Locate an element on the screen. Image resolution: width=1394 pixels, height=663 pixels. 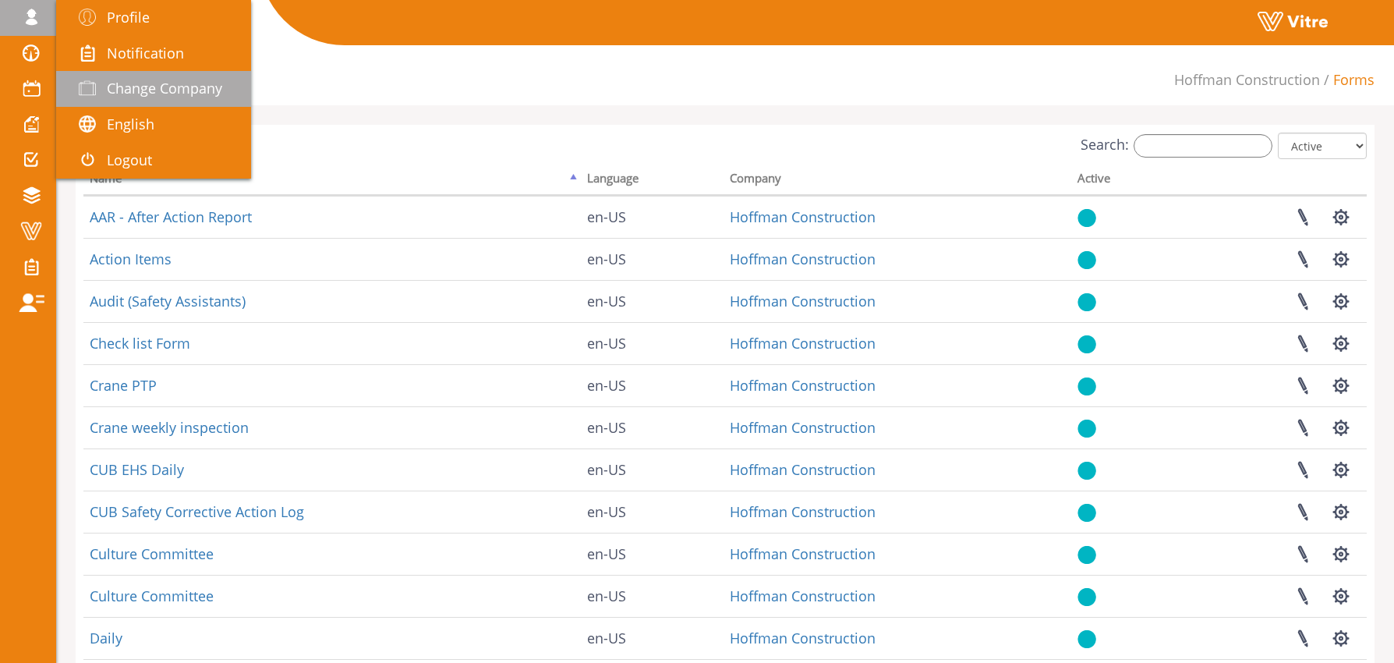
span: Notification is located at coordinates (145, 53).